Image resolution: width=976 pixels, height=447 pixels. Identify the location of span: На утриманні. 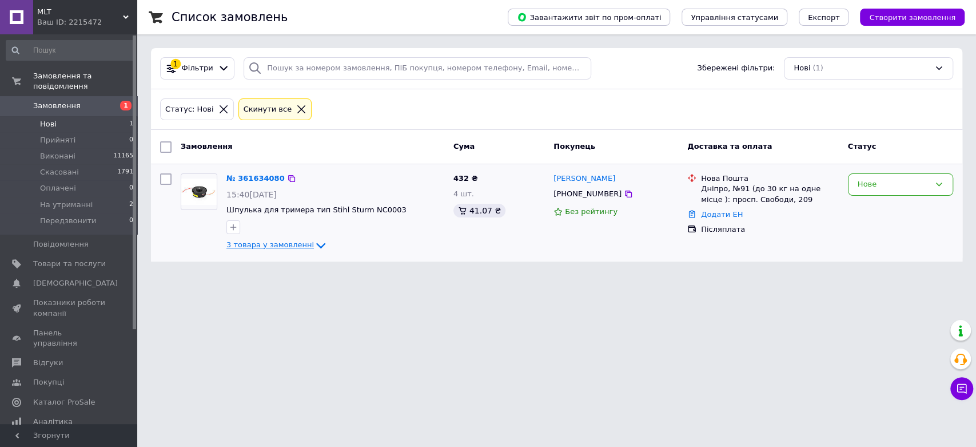
(66, 205).